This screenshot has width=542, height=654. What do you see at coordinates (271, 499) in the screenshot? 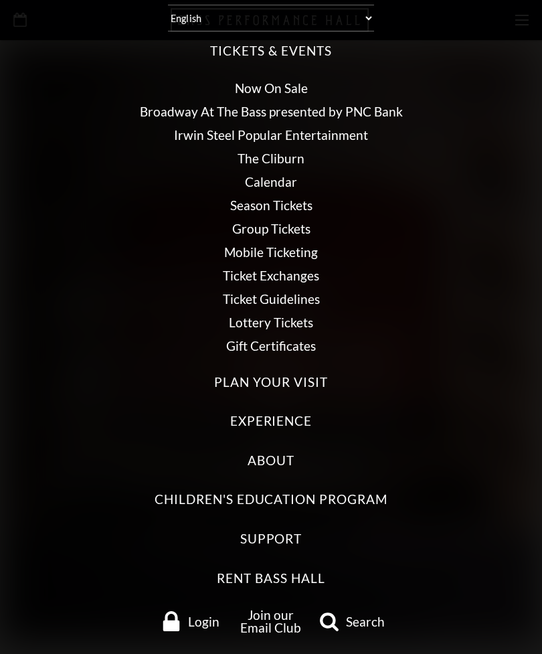
I see `label: Children's Education Program` at bounding box center [271, 499].